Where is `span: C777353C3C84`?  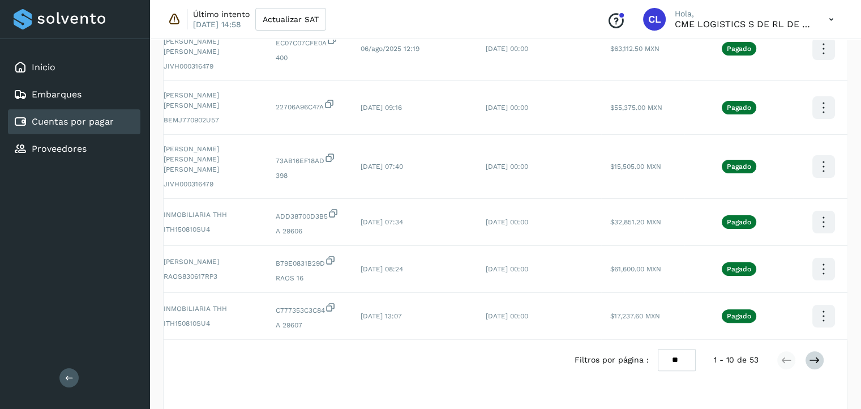
span: C777353C3C84 is located at coordinates (309, 309).